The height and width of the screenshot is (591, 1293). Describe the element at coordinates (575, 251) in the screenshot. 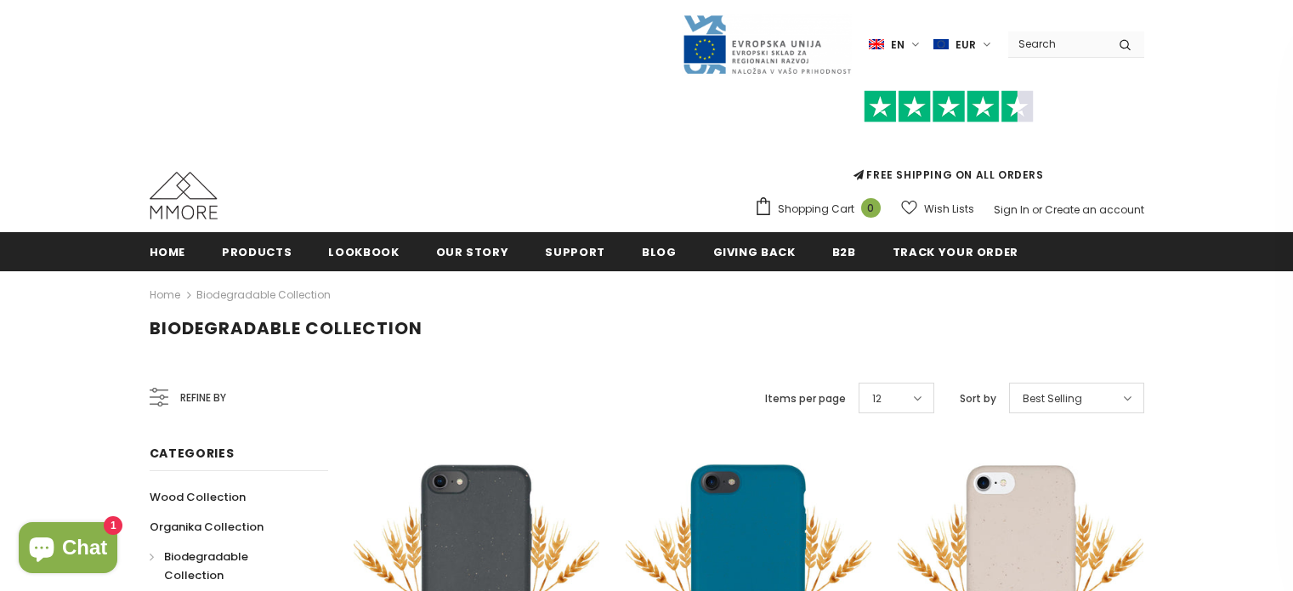

I see `a: support` at that location.